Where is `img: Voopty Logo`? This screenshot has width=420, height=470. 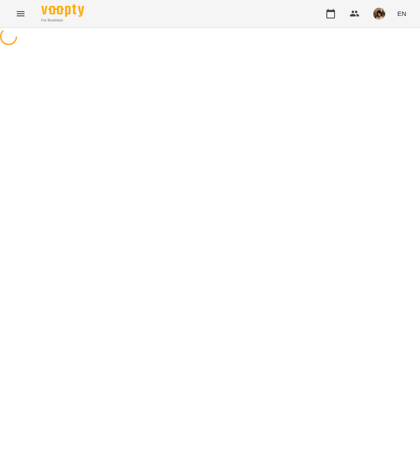 img: Voopty Logo is located at coordinates (63, 10).